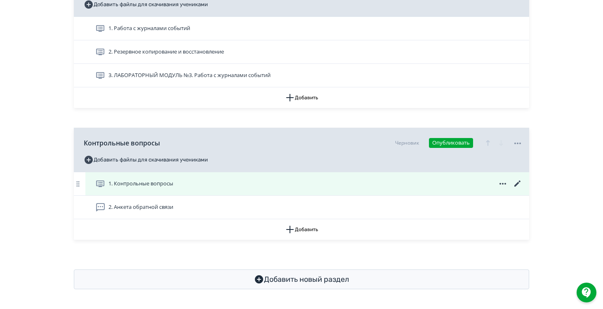  Describe the element at coordinates (302, 280) in the screenshot. I see `button: Добавить новый раздел` at that location.